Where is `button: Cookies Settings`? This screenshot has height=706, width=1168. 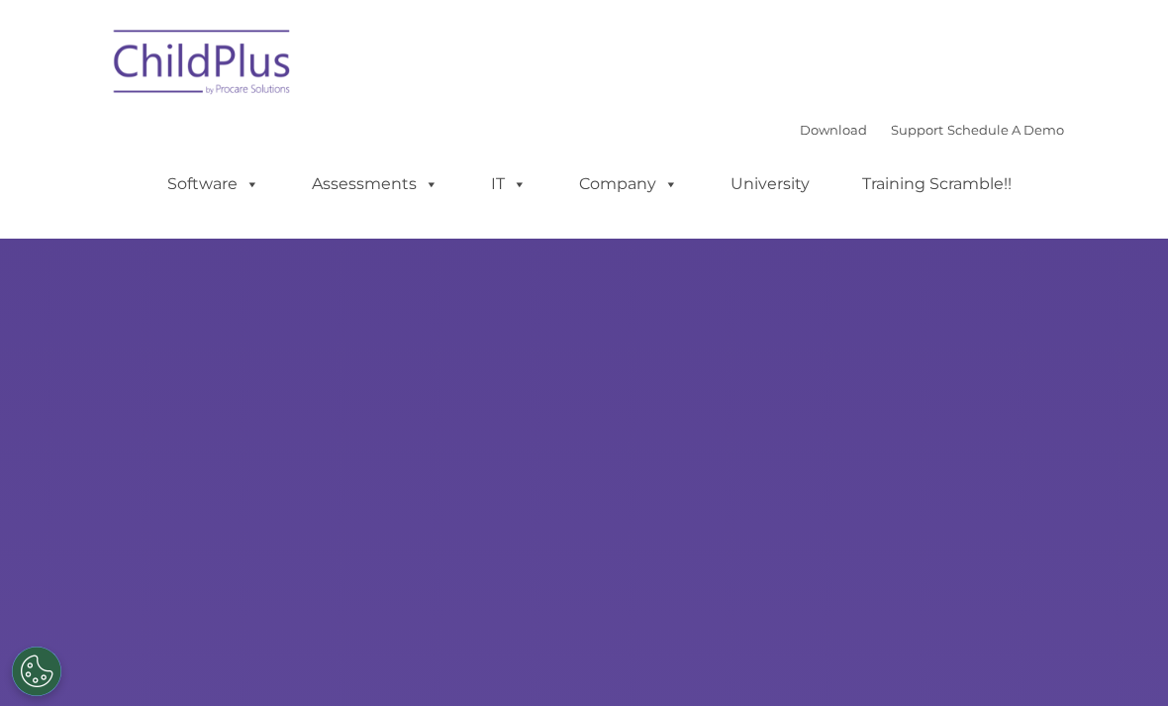 button: Cookies Settings is located at coordinates (37, 671).